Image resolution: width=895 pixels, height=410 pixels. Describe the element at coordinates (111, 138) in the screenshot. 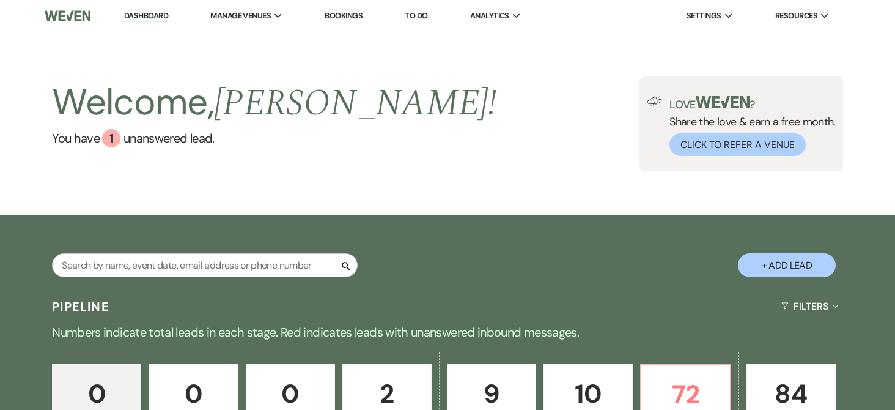

I see `div: 1` at that location.